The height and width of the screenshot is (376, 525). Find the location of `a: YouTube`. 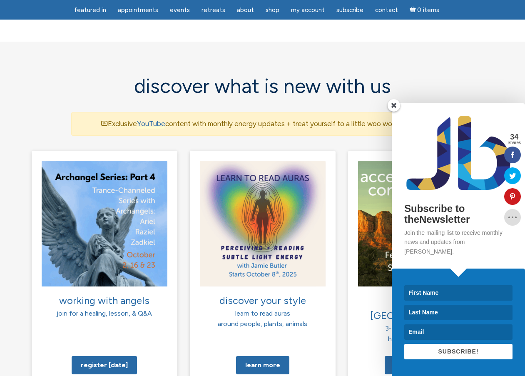

a: YouTube is located at coordinates (151, 124).